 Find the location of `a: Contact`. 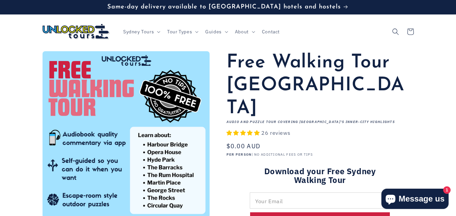

a: Contact is located at coordinates (271, 32).